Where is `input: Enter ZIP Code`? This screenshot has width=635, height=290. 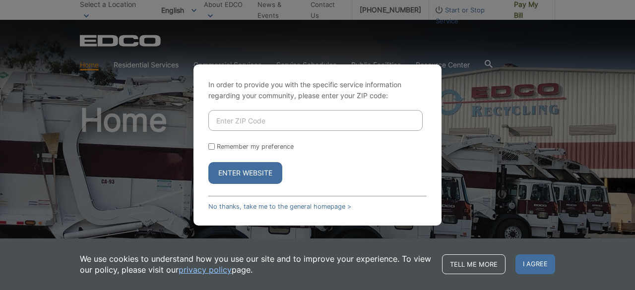
input: Enter ZIP Code is located at coordinates (316, 121).